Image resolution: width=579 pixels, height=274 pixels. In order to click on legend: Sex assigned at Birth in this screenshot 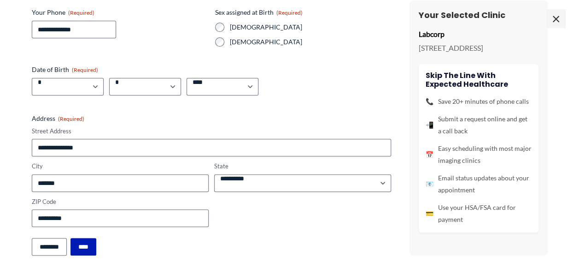, I will do `click(259, 12)`.